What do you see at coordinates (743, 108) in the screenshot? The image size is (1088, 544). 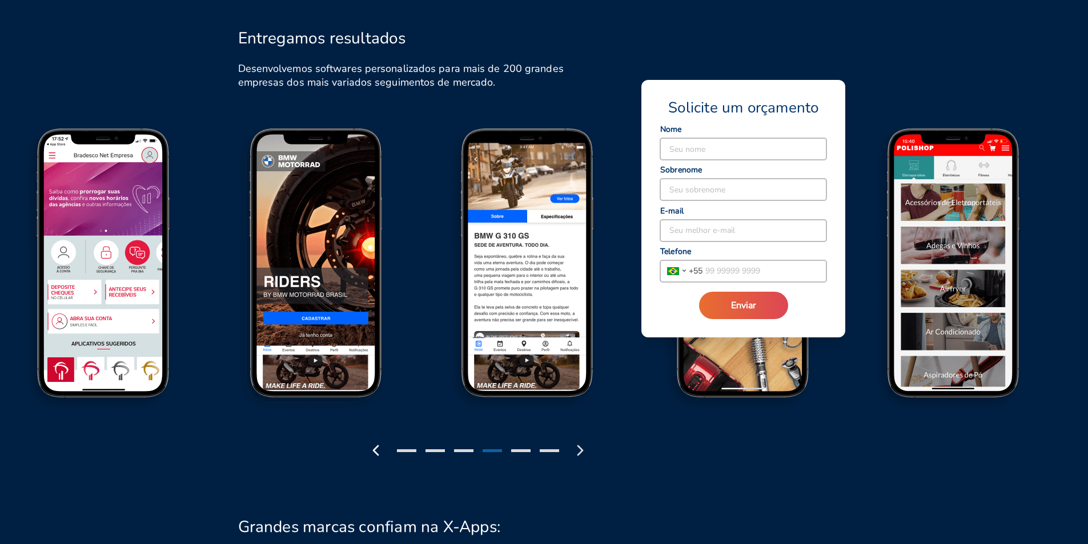 I see `span: Solicite um orçamento` at bounding box center [743, 108].